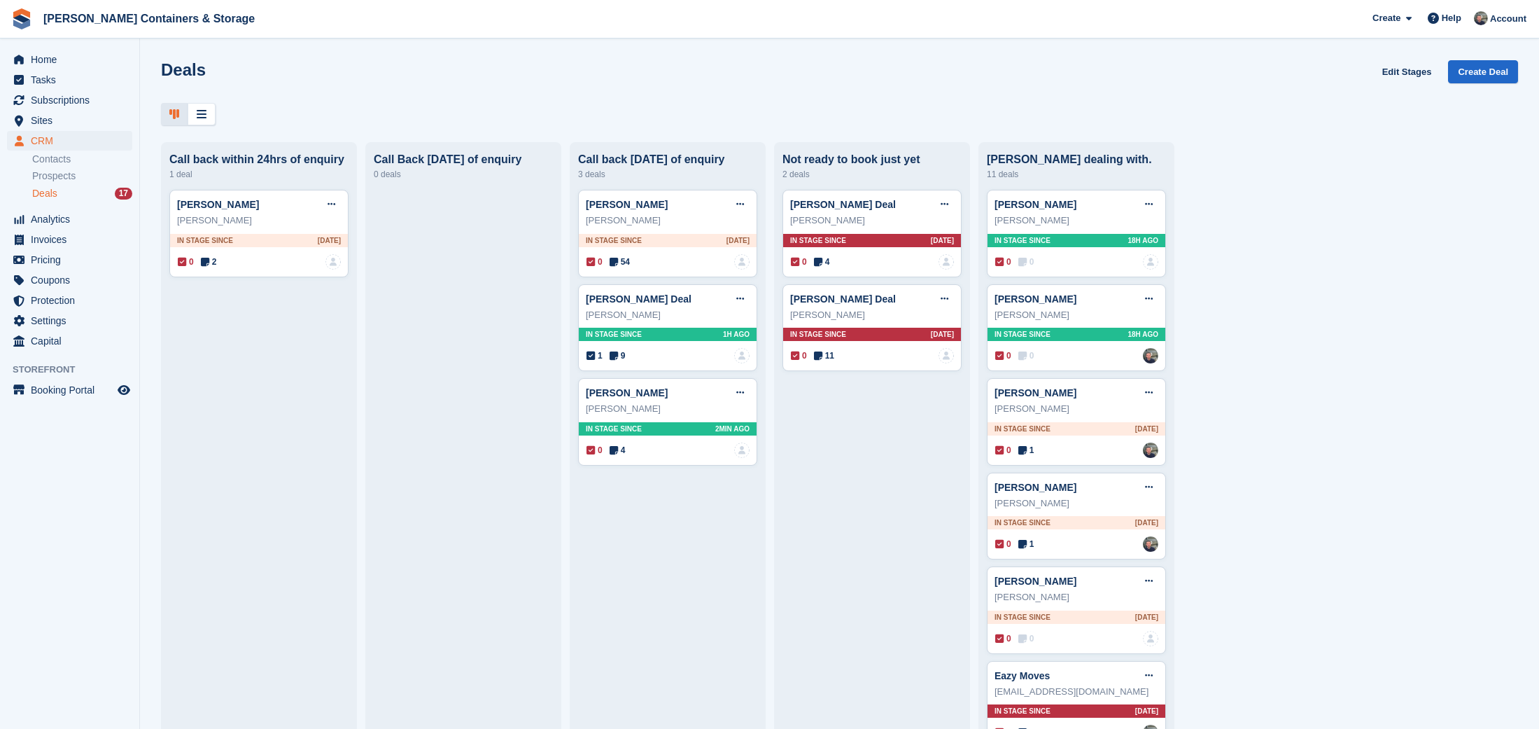 This screenshot has width=1539, height=729. I want to click on span: Help, so click(1452, 18).